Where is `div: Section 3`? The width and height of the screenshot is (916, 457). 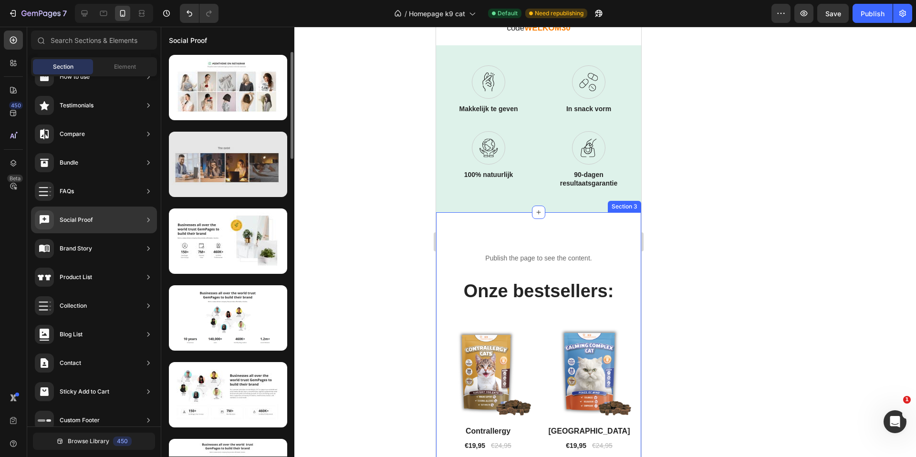
div: Section 3 is located at coordinates (188, 180).